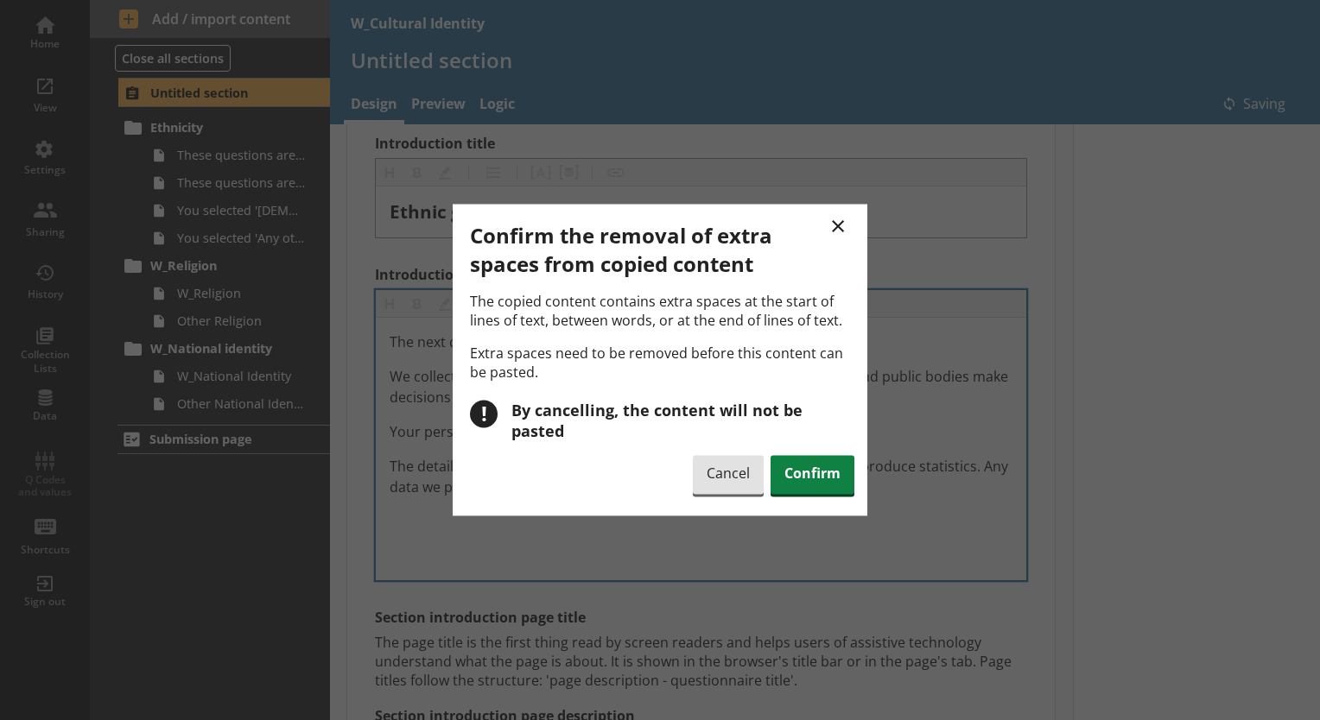 The height and width of the screenshot is (720, 1320). I want to click on button: Cancel, so click(728, 475).